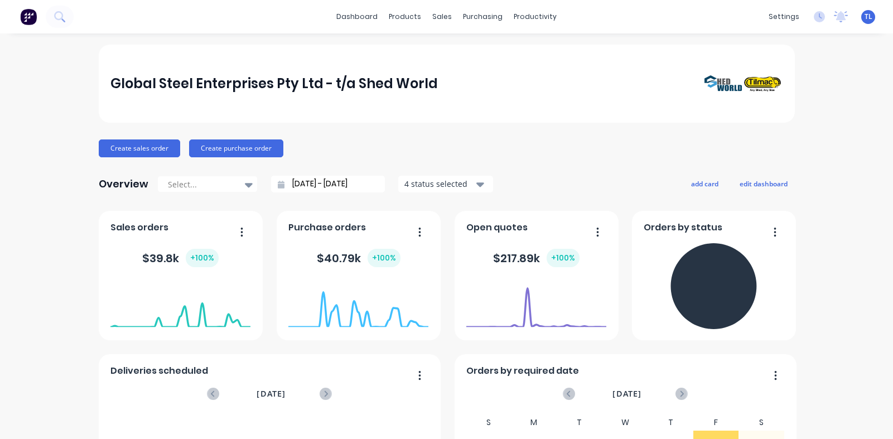 This screenshot has height=439, width=893. What do you see at coordinates (180, 258) in the screenshot?
I see `div: $ 39.8k` at bounding box center [180, 258].